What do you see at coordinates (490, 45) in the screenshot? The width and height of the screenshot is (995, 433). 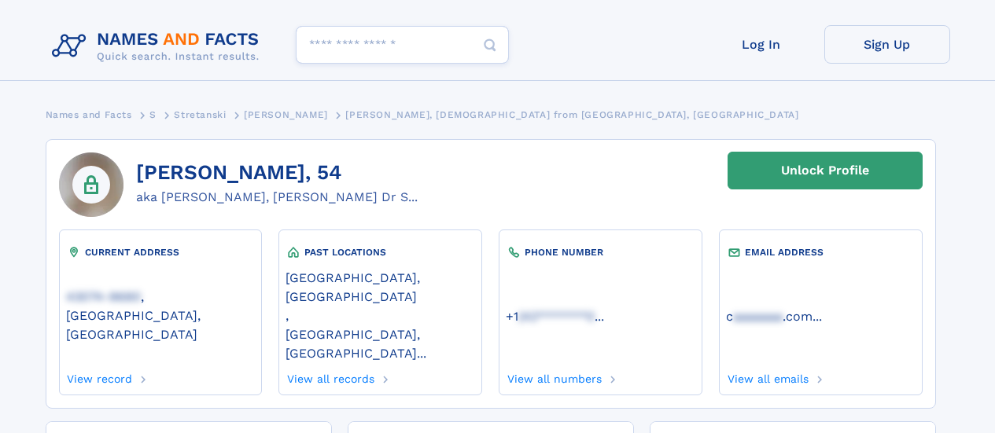 I see `button: Search Button` at bounding box center [490, 45].